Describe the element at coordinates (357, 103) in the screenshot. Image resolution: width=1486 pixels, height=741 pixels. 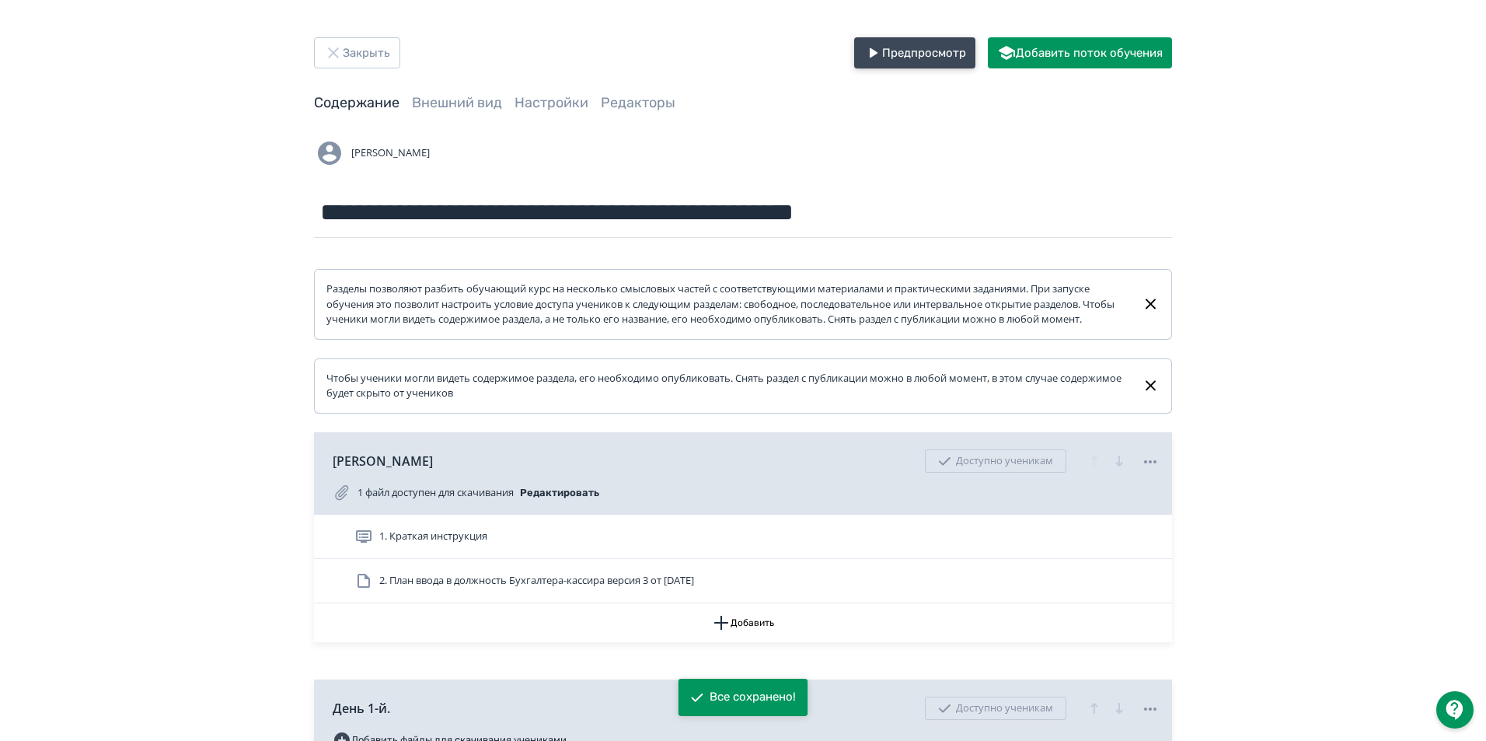
I see `a: Содержание` at that location.